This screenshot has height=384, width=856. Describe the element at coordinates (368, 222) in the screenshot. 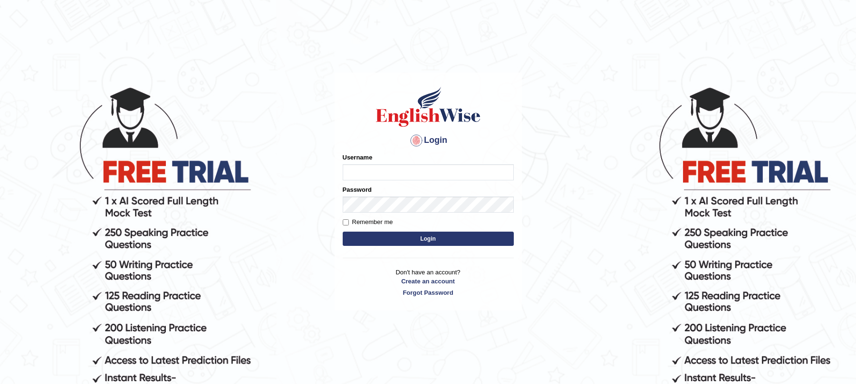

I see `label: Remember me` at that location.